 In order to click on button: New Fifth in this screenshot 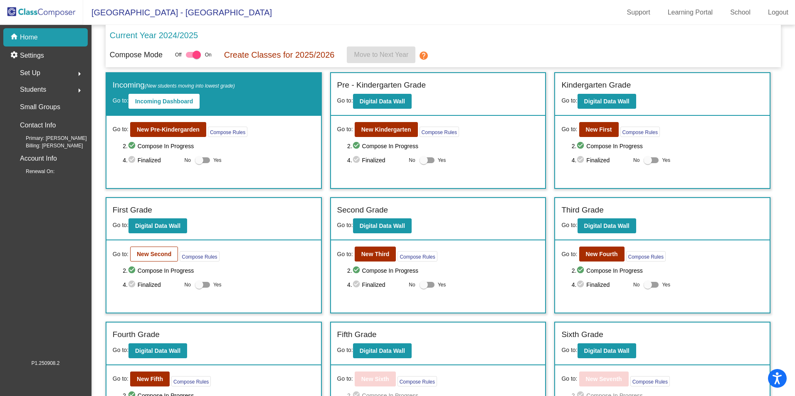, I will do `click(150, 379)`.